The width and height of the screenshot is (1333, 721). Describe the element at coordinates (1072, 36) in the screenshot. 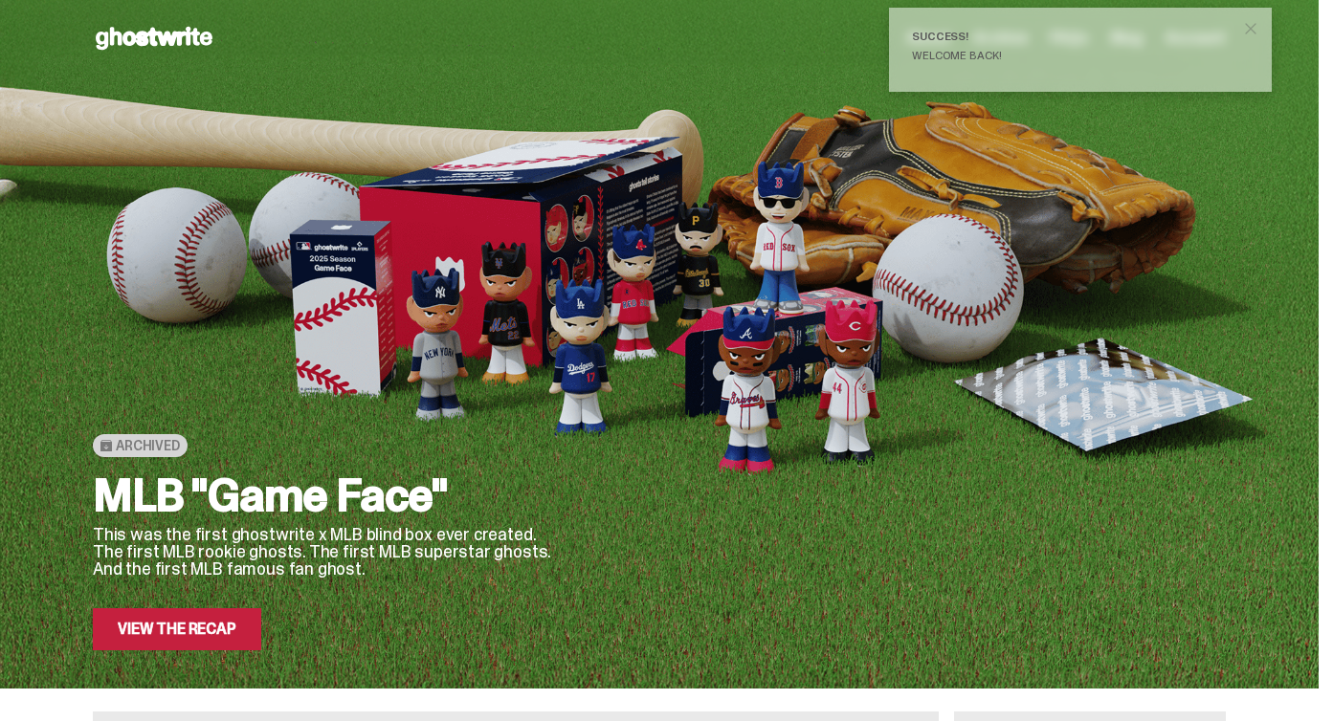

I see `div: Success!` at that location.